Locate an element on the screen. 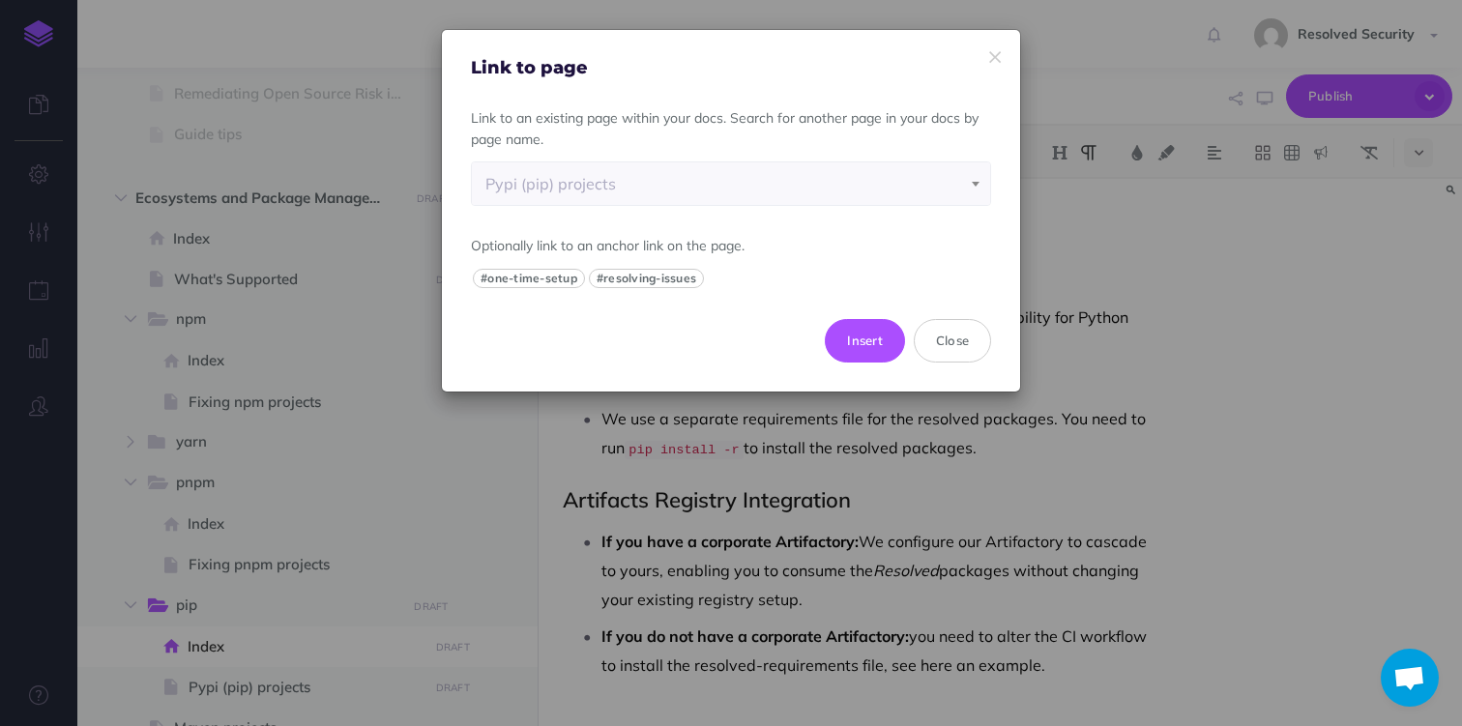 Image resolution: width=1462 pixels, height=726 pixels. button: #one-time-setup is located at coordinates (529, 278).